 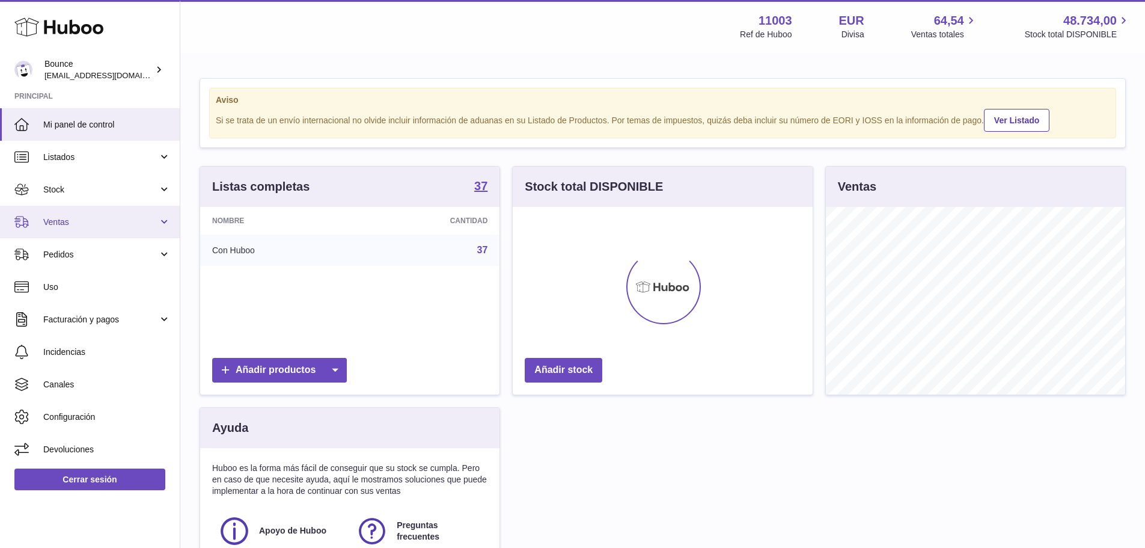 I want to click on h3: Ventas, so click(x=857, y=186).